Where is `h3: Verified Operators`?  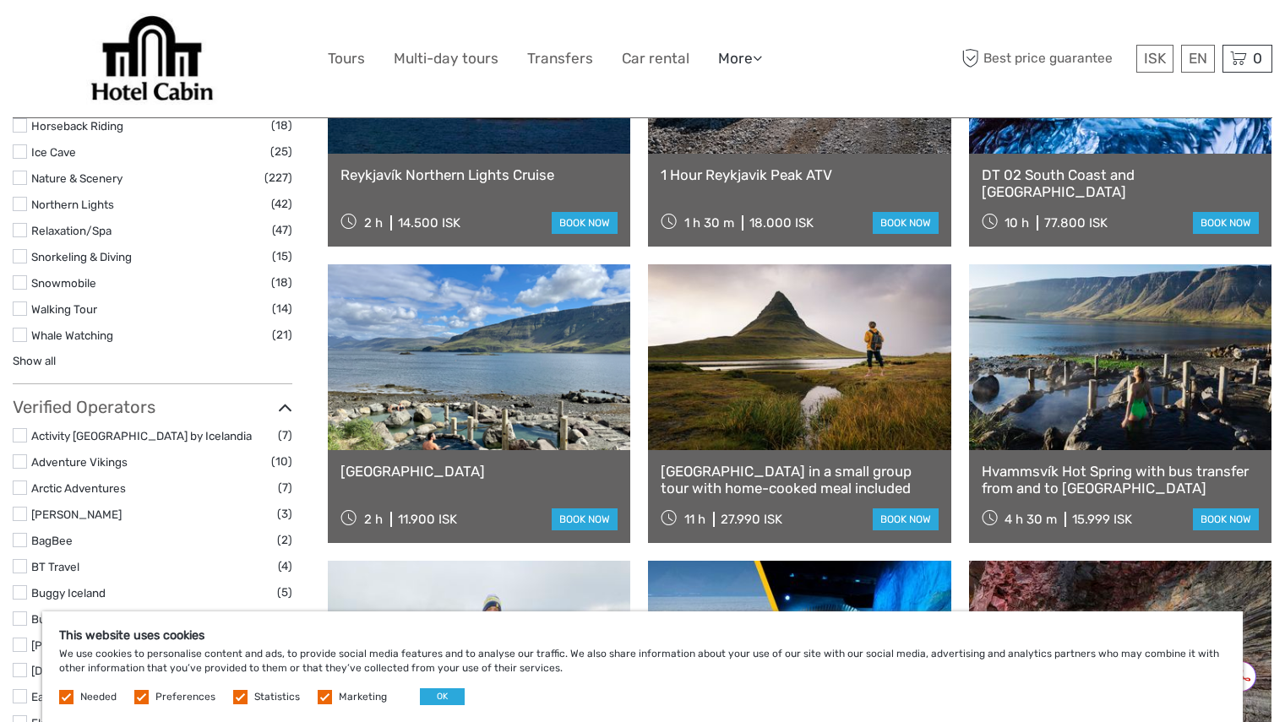 h3: Verified Operators is located at coordinates (152, 407).